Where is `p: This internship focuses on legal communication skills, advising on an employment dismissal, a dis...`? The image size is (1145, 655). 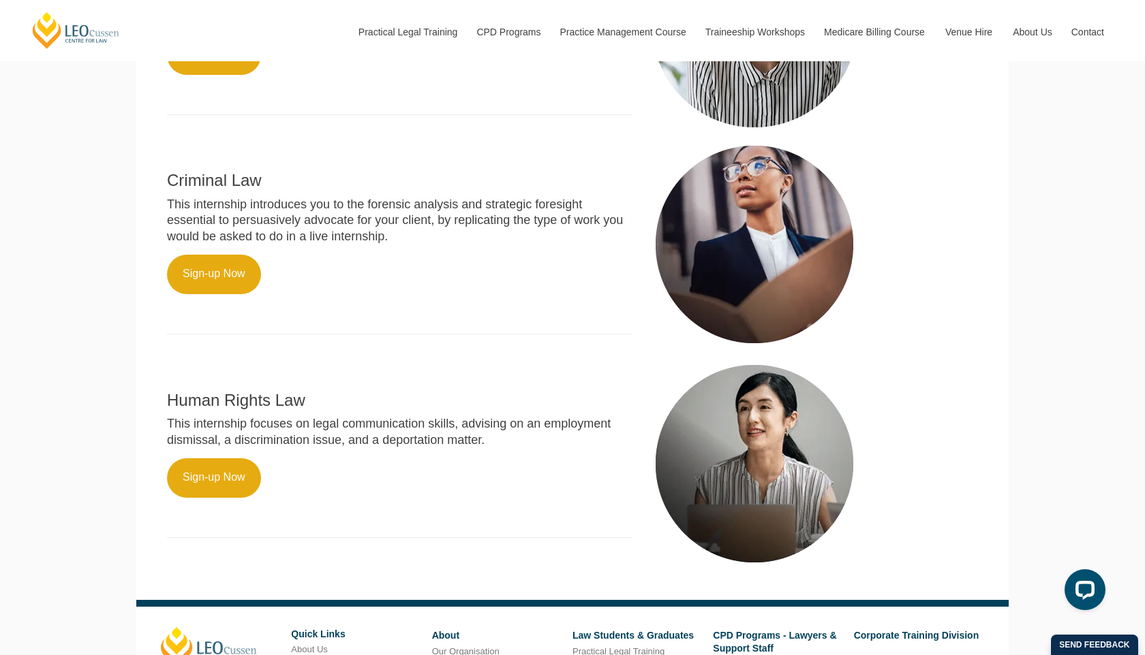
p: This internship focuses on legal communication skills, advising on an employment dismissal, a dis... is located at coordinates (399, 432).